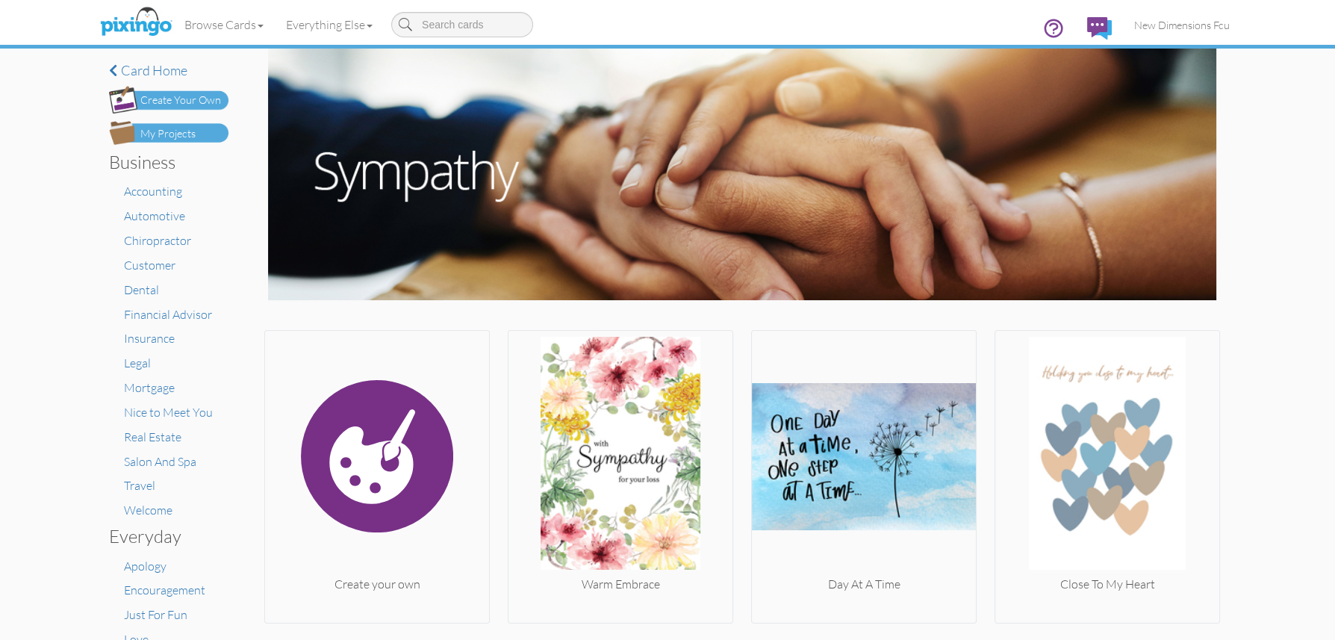  I want to click on span: Chiropractor, so click(158, 240).